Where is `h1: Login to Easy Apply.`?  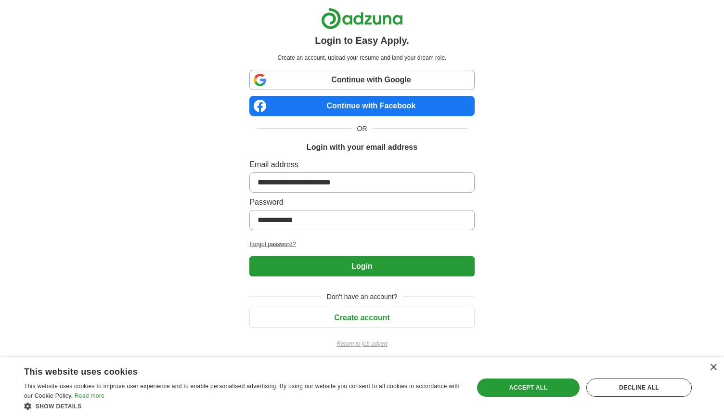 h1: Login to Easy Apply. is located at coordinates (362, 40).